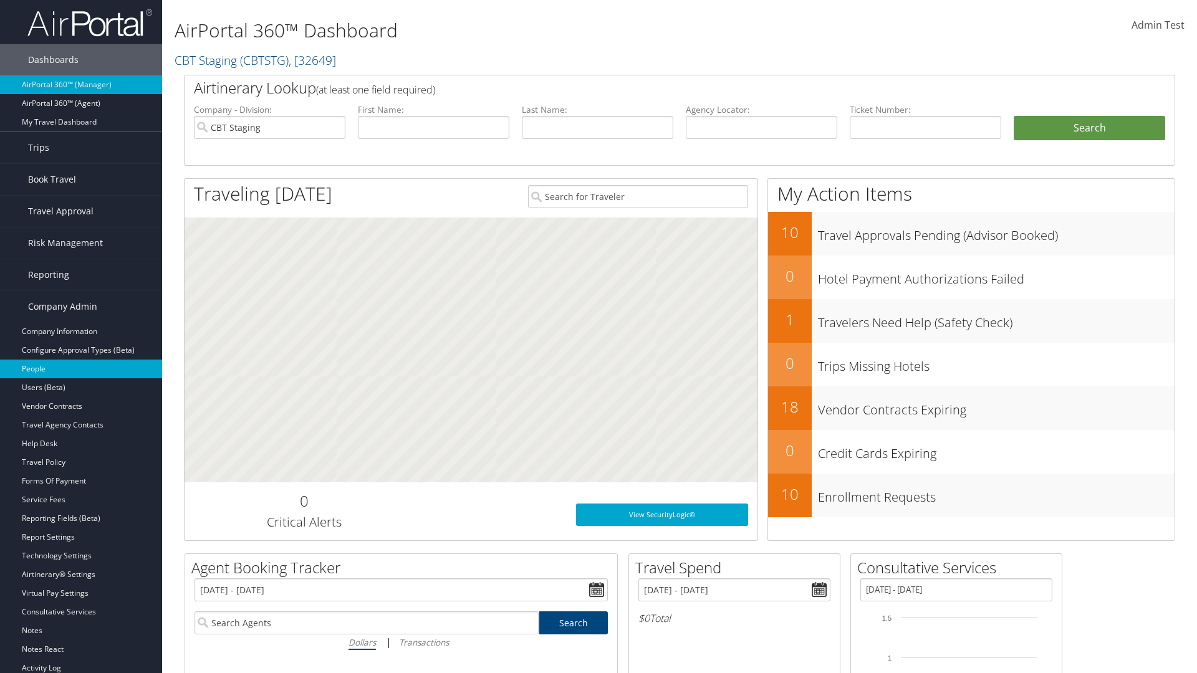 The image size is (1197, 673). I want to click on h2: Travel Spend, so click(737, 568).